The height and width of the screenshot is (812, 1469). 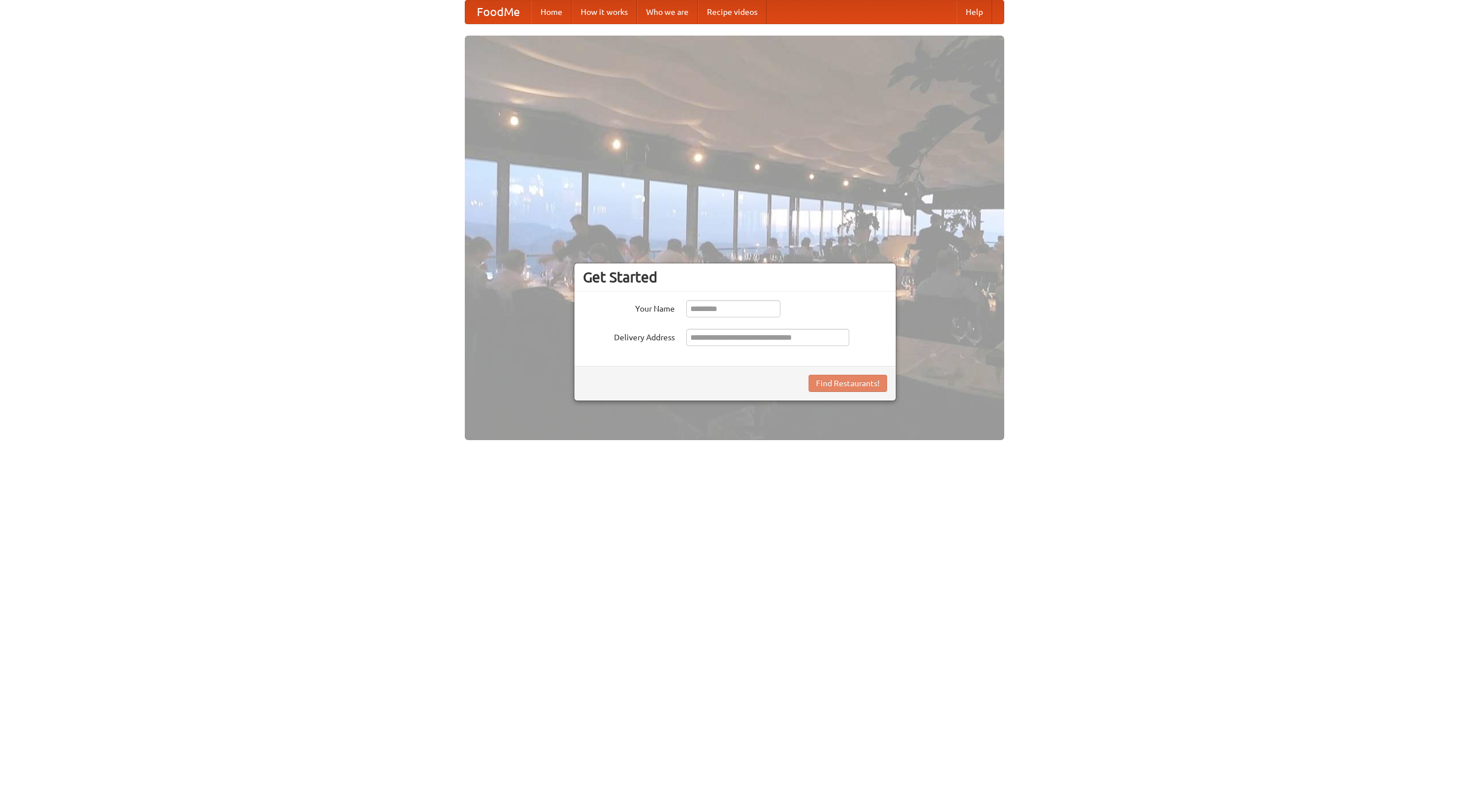 What do you see at coordinates (629, 336) in the screenshot?
I see `label: Delivery Address` at bounding box center [629, 336].